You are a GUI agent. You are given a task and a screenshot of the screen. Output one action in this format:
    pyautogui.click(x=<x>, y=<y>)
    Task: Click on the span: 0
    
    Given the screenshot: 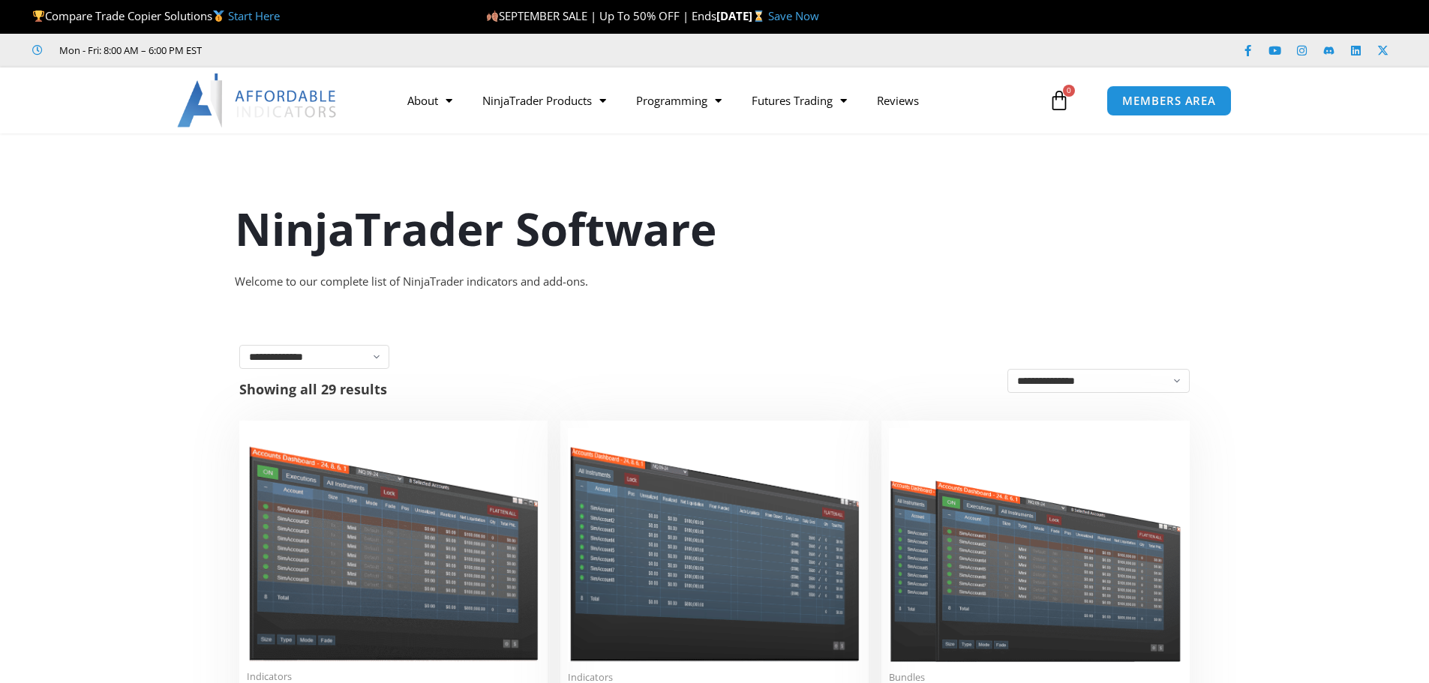 What is the action you would take?
    pyautogui.click(x=1069, y=91)
    